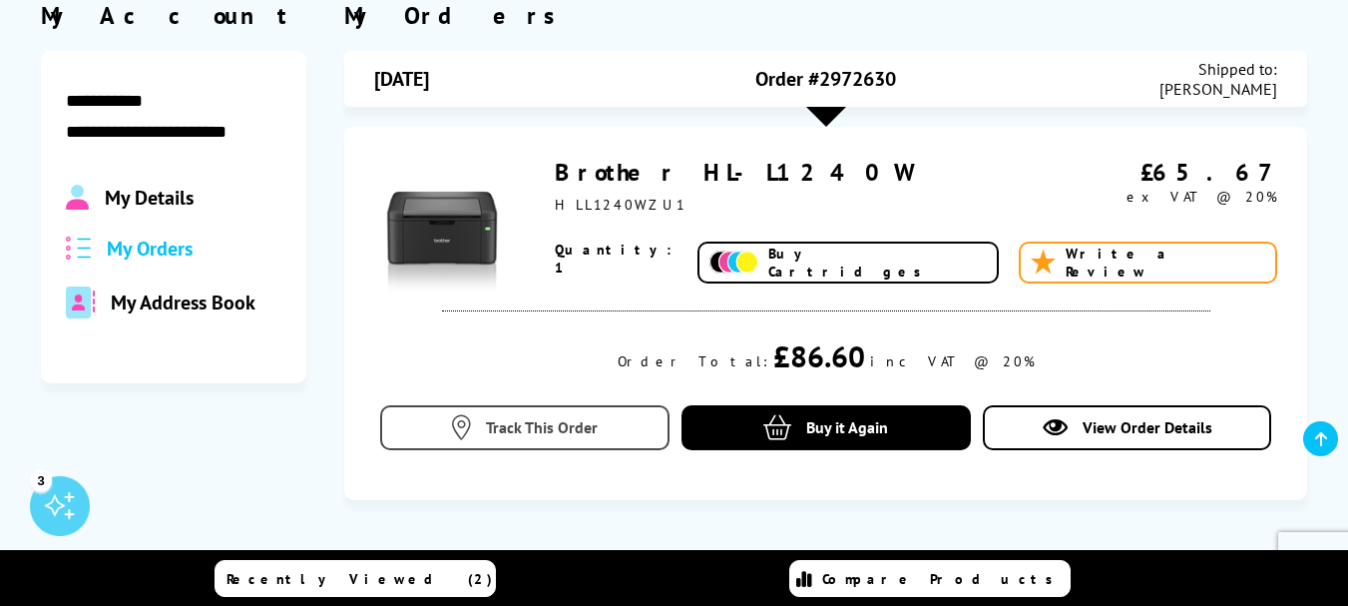 The height and width of the screenshot is (606, 1348). Describe the element at coordinates (826, 427) in the screenshot. I see `a: Buy it Again` at that location.